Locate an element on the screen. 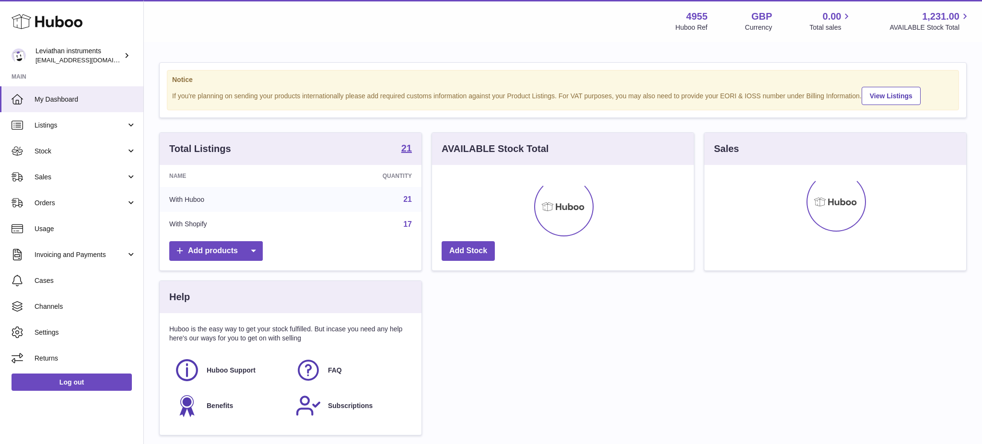 The height and width of the screenshot is (444, 982). strong: GBP is located at coordinates (761, 16).